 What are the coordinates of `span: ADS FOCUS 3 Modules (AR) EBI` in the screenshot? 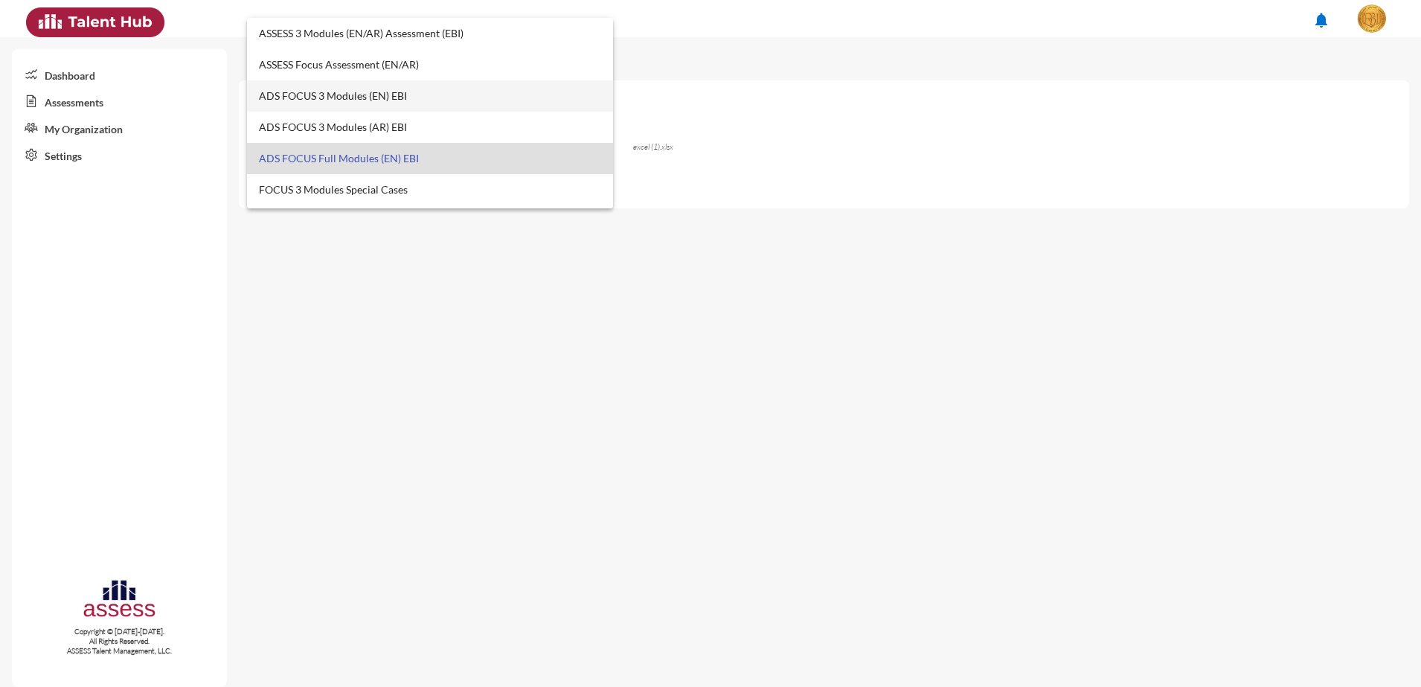 It's located at (430, 127).